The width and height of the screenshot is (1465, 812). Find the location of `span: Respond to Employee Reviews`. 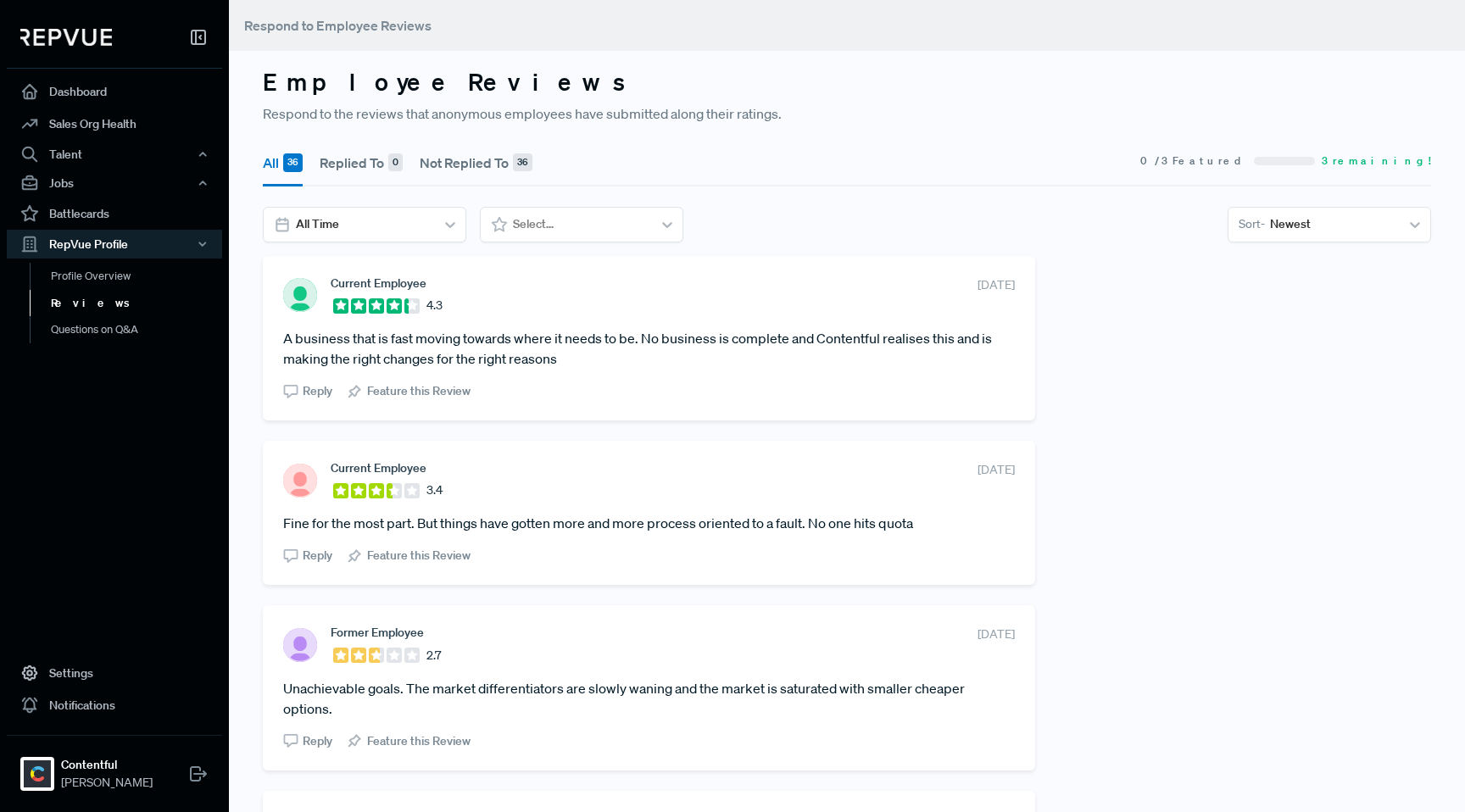

span: Respond to Employee Reviews is located at coordinates (337, 26).